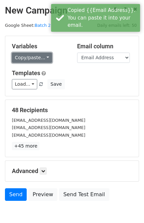 The width and height of the screenshot is (144, 223). I want to click on h5: Variables, so click(40, 46).